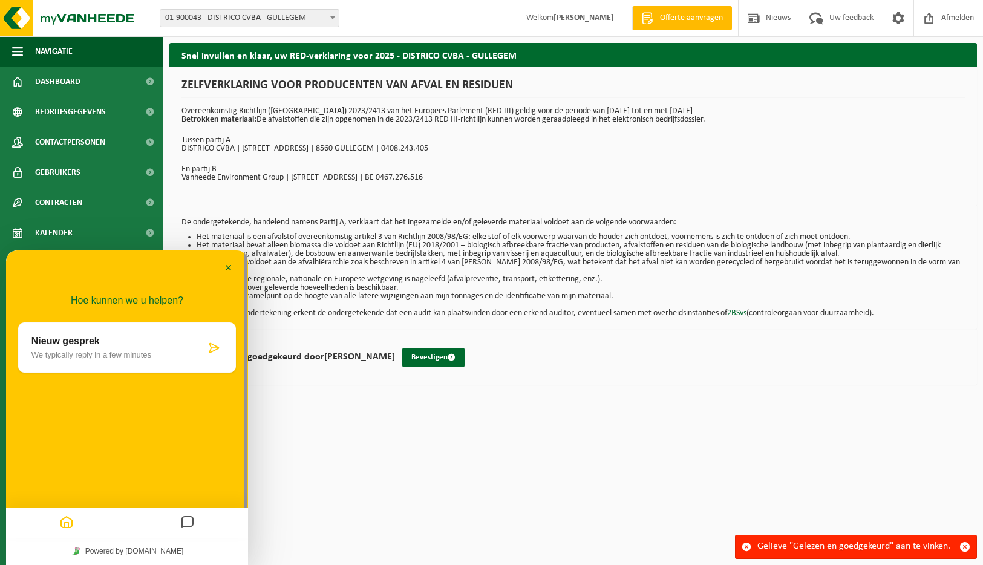 The height and width of the screenshot is (565, 983). I want to click on span: Bedrijfsgegevens, so click(70, 112).